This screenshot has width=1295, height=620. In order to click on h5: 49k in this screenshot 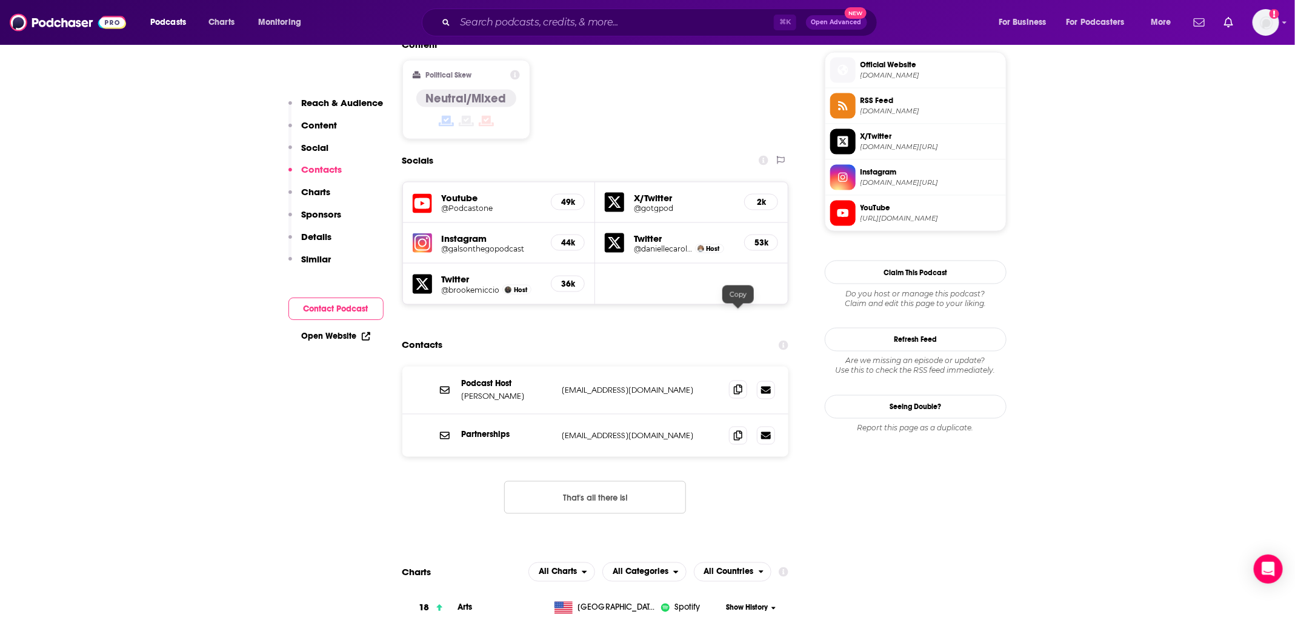, I will do `click(568, 202)`.